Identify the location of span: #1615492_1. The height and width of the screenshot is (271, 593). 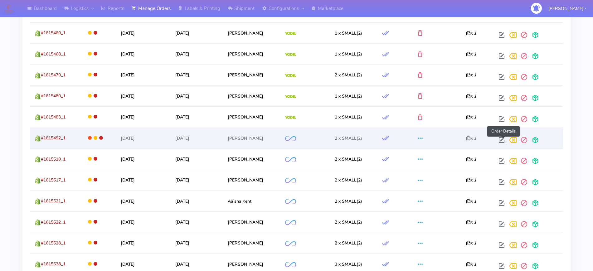
(53, 138).